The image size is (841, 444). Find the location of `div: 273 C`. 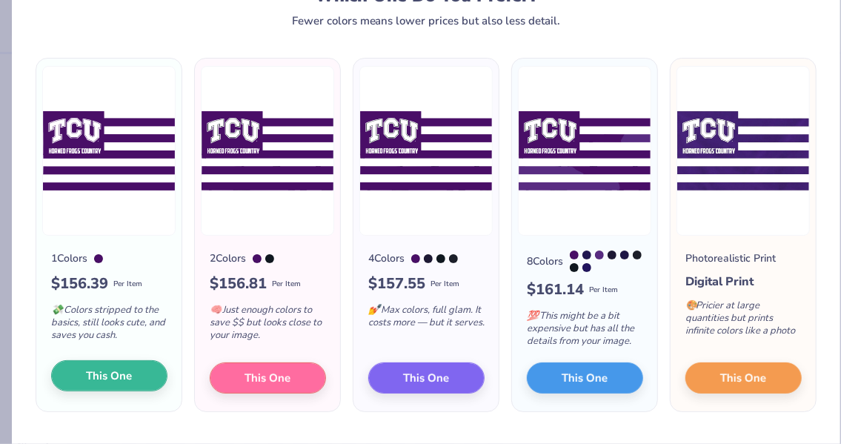

div: 273 C is located at coordinates (587, 267).